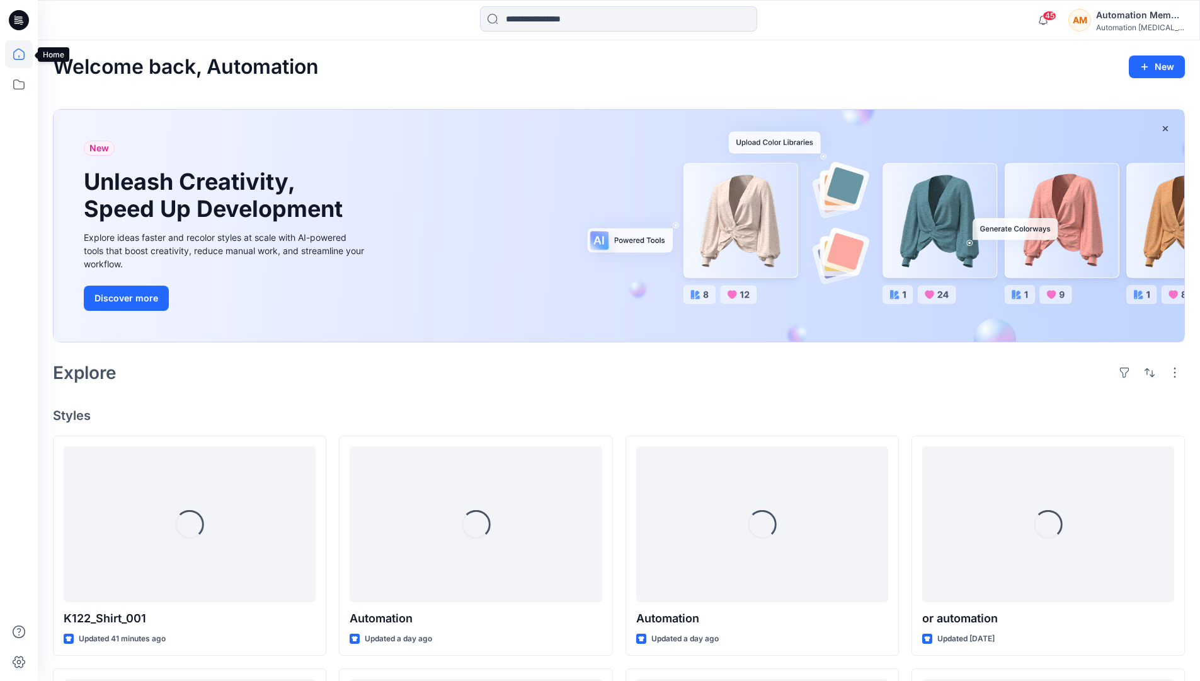 Image resolution: width=1200 pixels, height=681 pixels. Describe the element at coordinates (226, 298) in the screenshot. I see `a: Discover more` at that location.